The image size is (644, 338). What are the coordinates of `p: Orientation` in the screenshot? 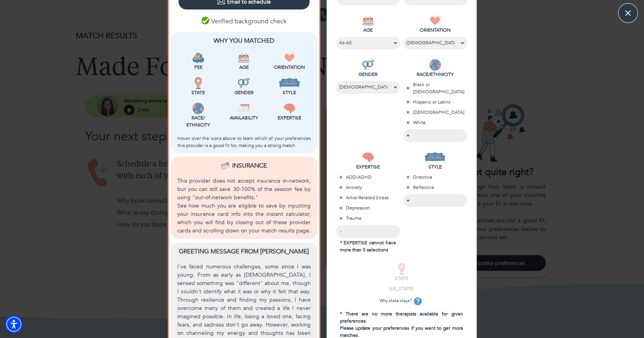 It's located at (289, 67).